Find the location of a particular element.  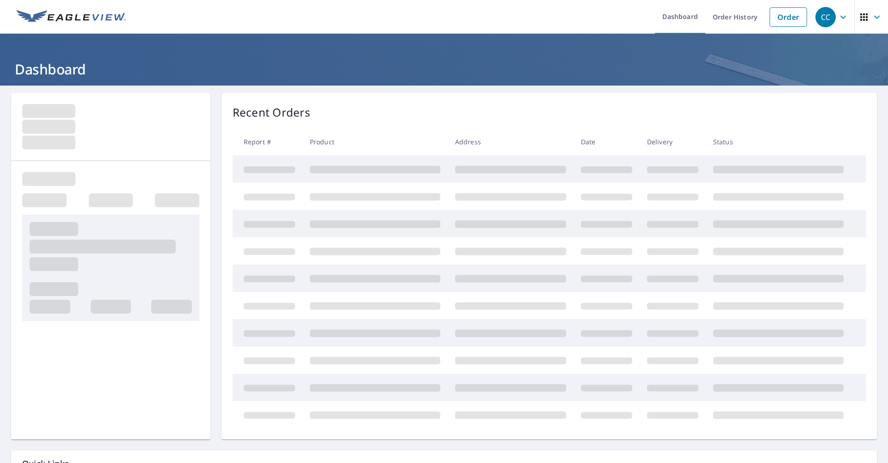

th: Status is located at coordinates (779, 142).